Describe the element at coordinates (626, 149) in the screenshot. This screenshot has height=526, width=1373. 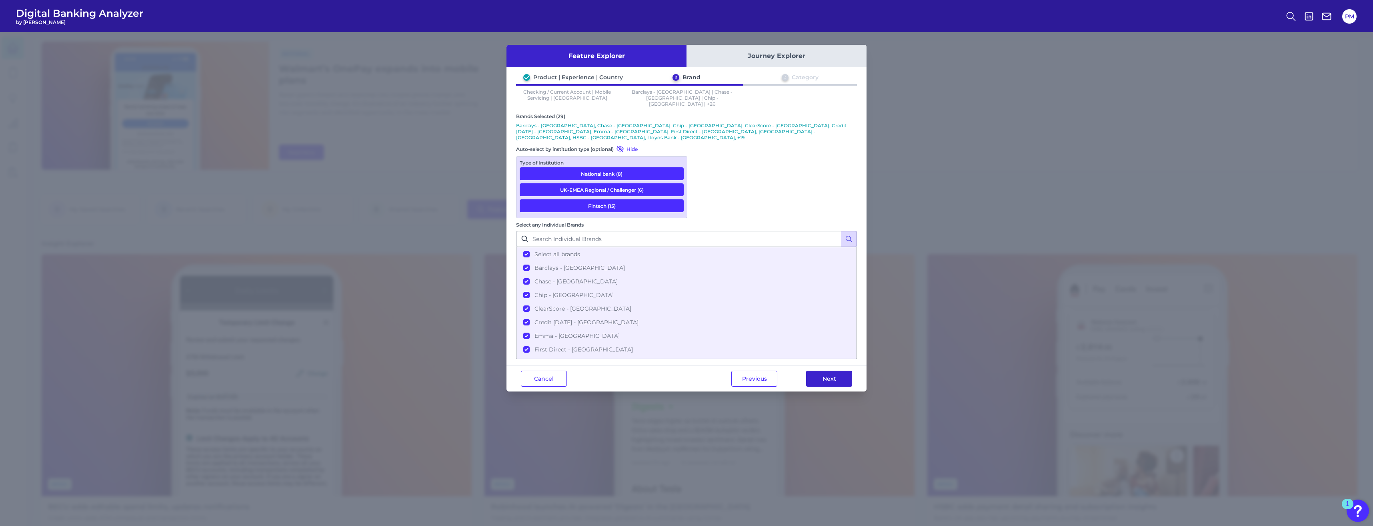
I see `button: Hide` at that location.